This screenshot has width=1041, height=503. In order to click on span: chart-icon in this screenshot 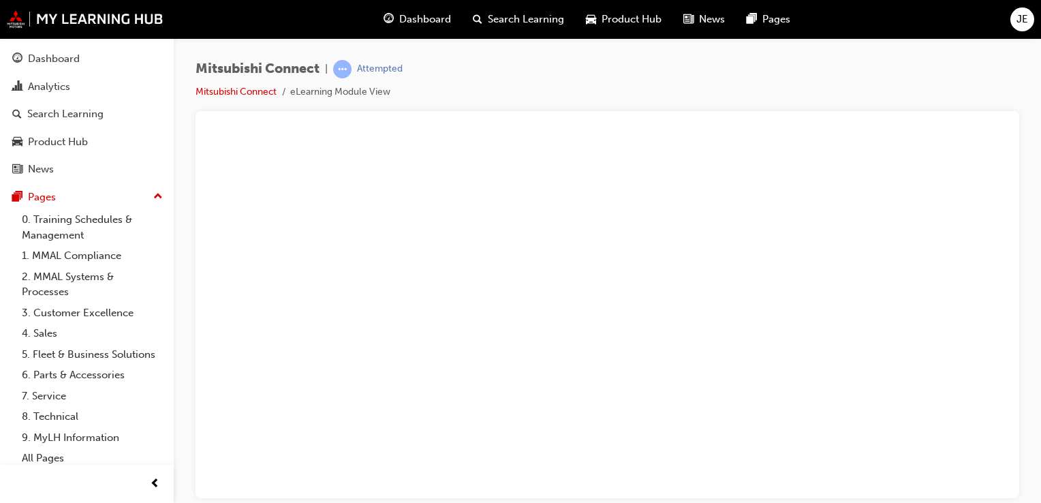, I will do `click(17, 87)`.